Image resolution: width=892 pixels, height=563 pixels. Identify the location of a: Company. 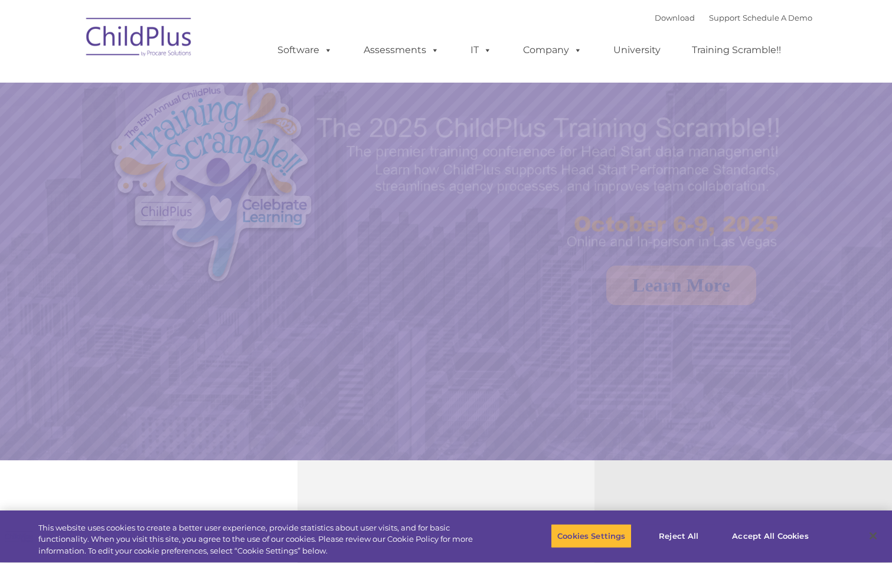
(553, 50).